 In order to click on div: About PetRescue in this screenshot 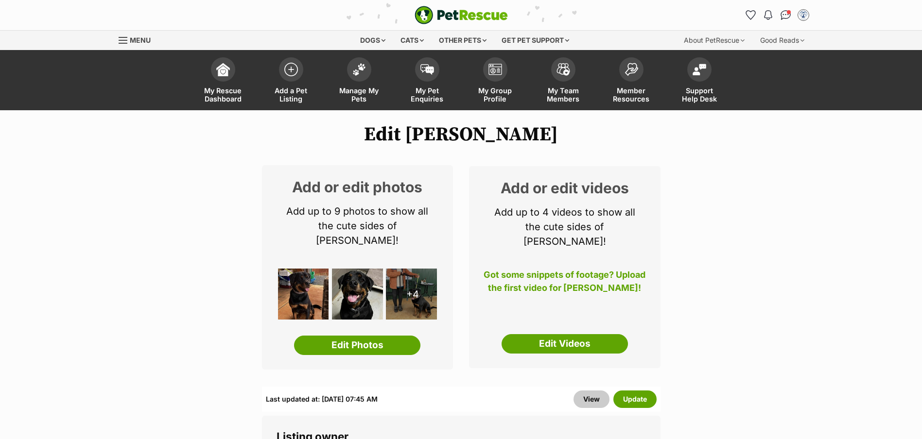, I will do `click(714, 40)`.